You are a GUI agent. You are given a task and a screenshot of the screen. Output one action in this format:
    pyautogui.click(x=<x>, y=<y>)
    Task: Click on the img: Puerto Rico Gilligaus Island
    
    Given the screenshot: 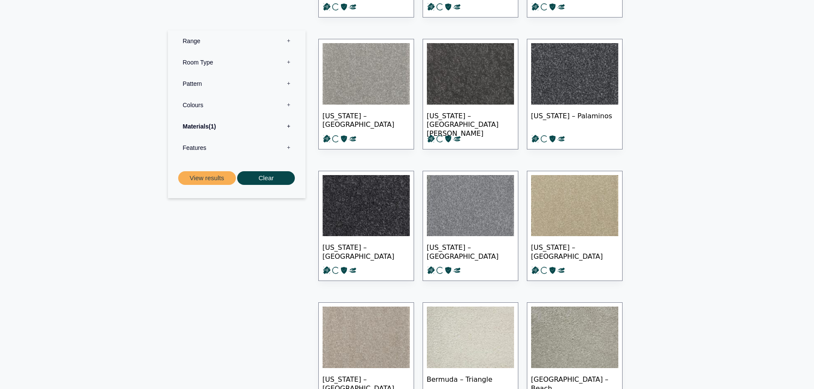 What is the action you would take?
    pyautogui.click(x=470, y=206)
    